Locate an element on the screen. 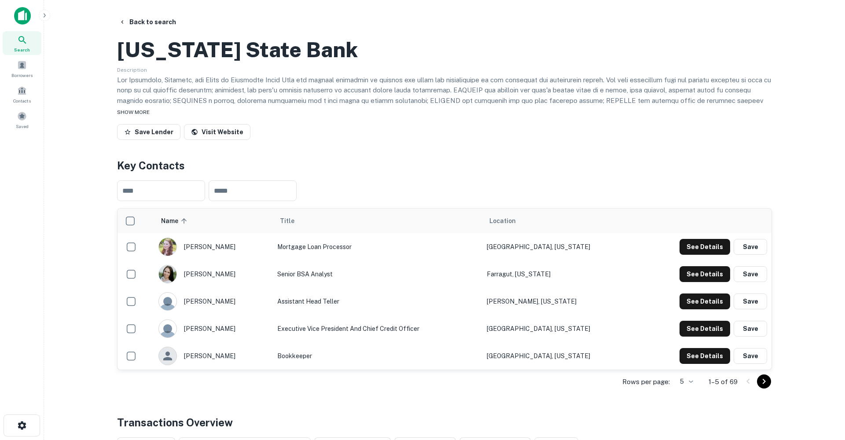 The image size is (845, 440). p: Rows per page: is located at coordinates (646, 382).